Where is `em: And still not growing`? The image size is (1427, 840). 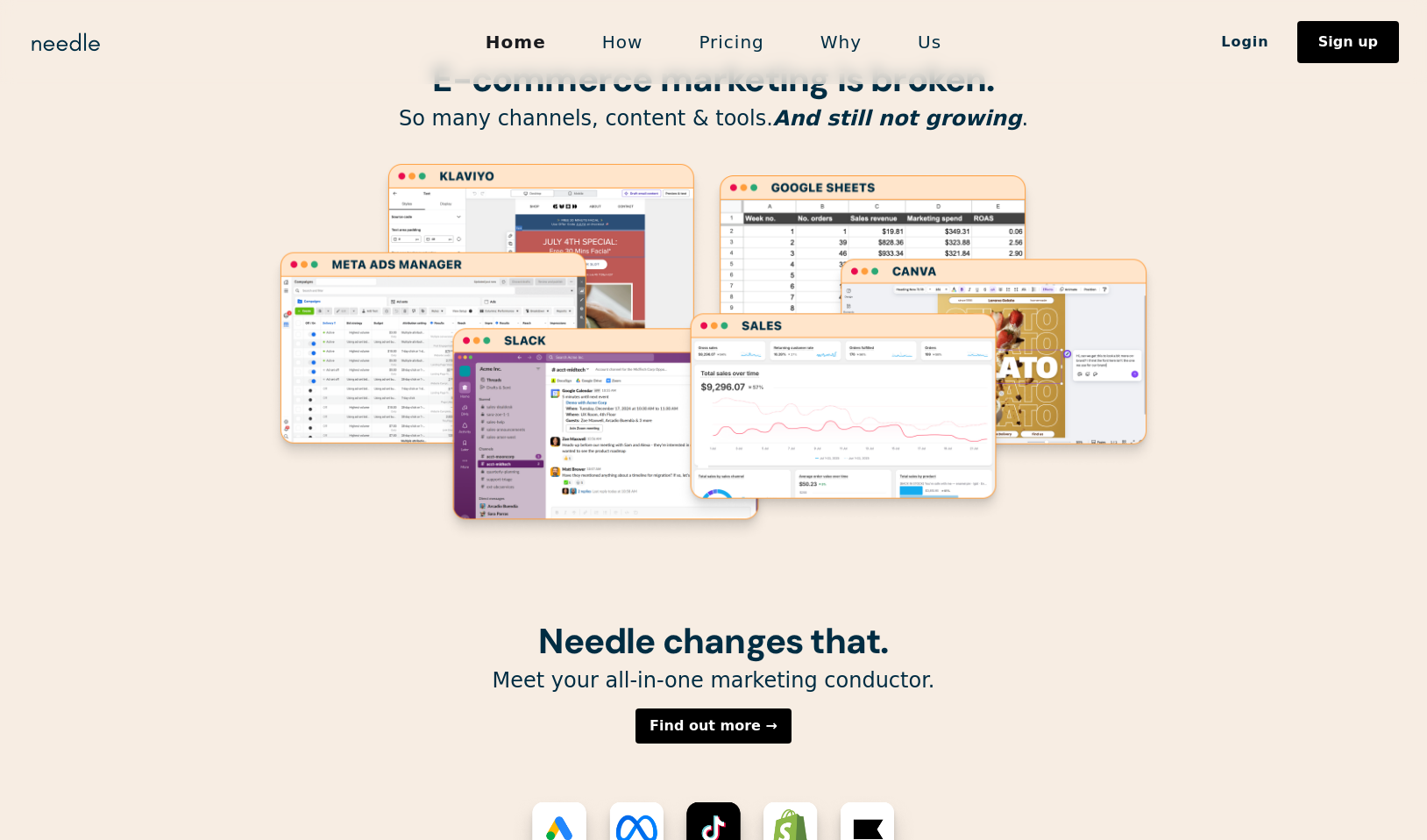 em: And still not growing is located at coordinates (898, 118).